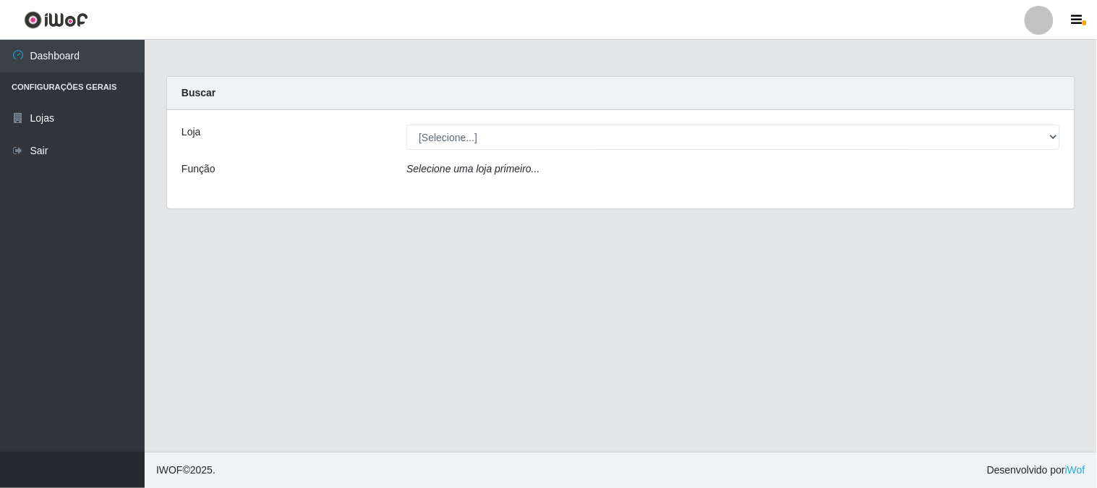 This screenshot has width=1097, height=488. I want to click on span: © 2025 ., so click(186, 470).